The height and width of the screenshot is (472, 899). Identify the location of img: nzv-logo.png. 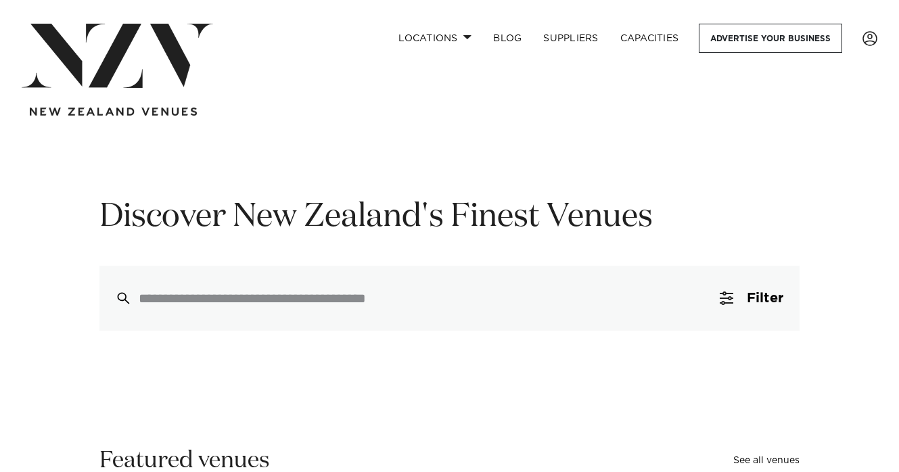
(117, 55).